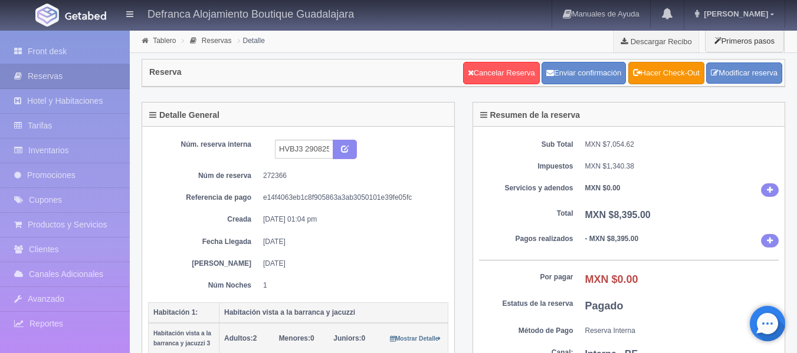 Image resolution: width=797 pixels, height=353 pixels. Describe the element at coordinates (682, 331) in the screenshot. I see `dd: Reserva Interna` at that location.